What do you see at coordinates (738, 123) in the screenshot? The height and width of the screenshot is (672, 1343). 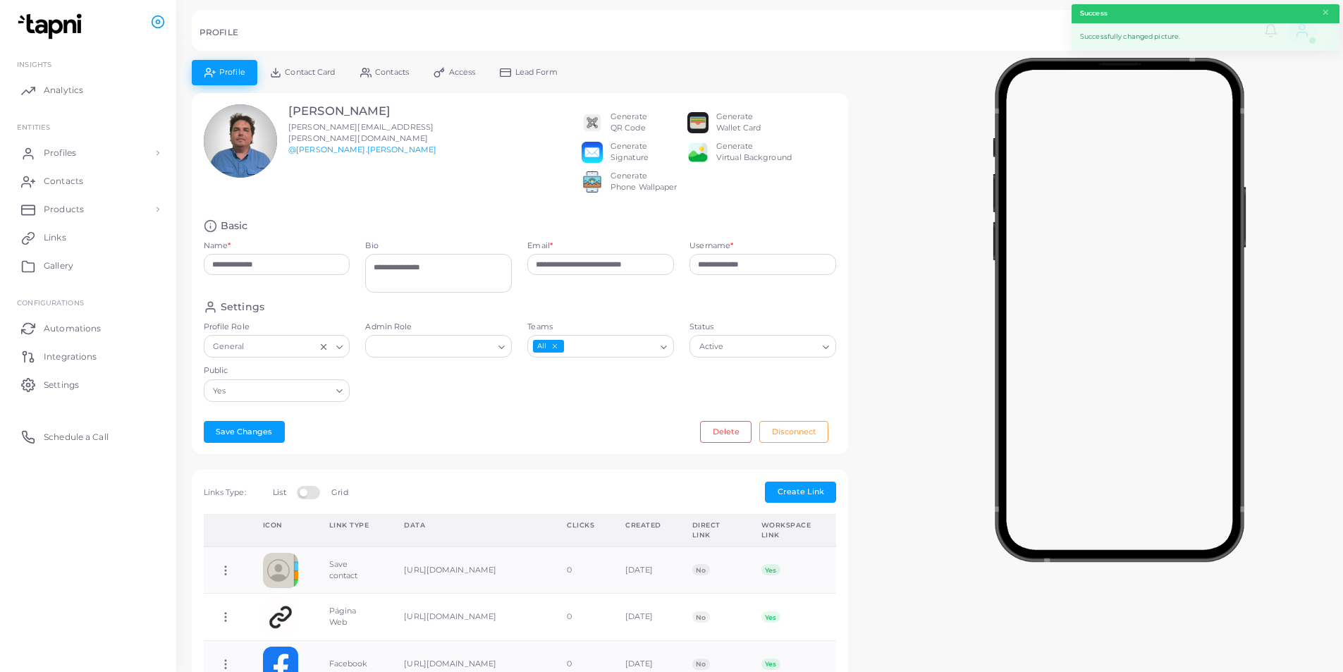 I see `div: Generate Wallet Card` at bounding box center [738, 123].